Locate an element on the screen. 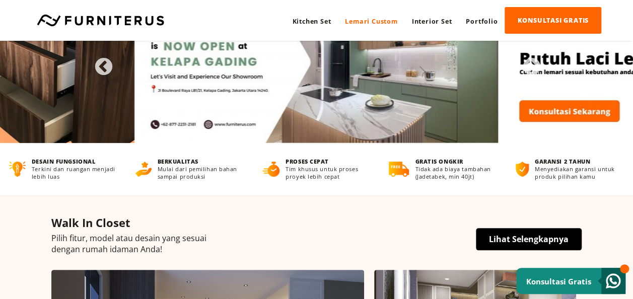 Image resolution: width=633 pixels, height=299 pixels. h4: BERKUALITAS is located at coordinates (200, 161).